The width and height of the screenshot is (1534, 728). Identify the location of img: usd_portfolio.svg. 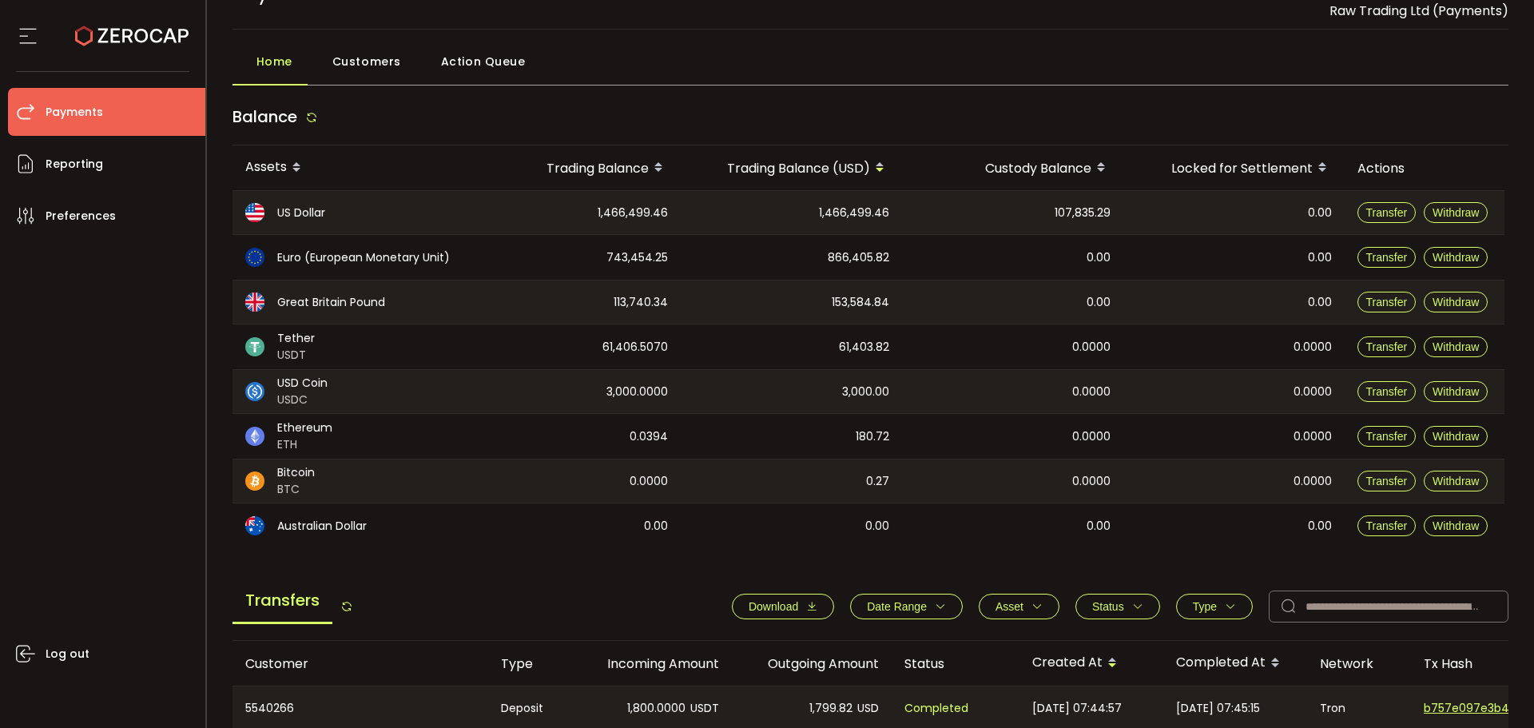
(255, 213).